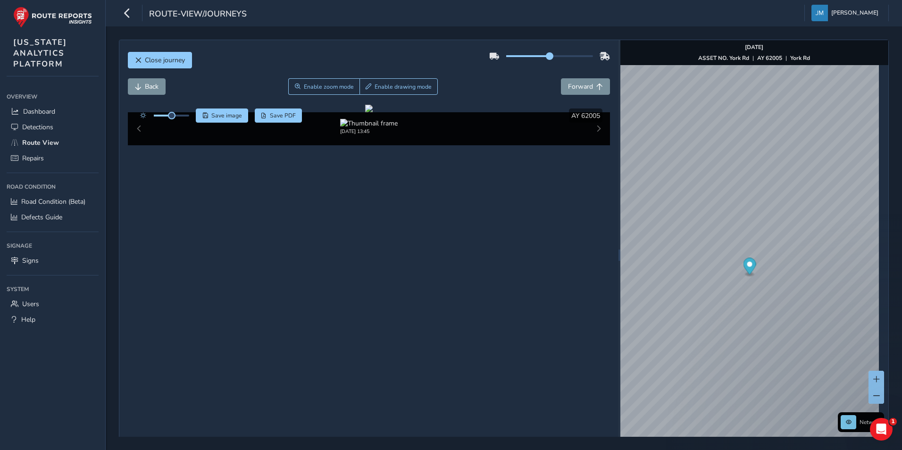  Describe the element at coordinates (52, 202) in the screenshot. I see `a: Road Condition (Beta)` at that location.